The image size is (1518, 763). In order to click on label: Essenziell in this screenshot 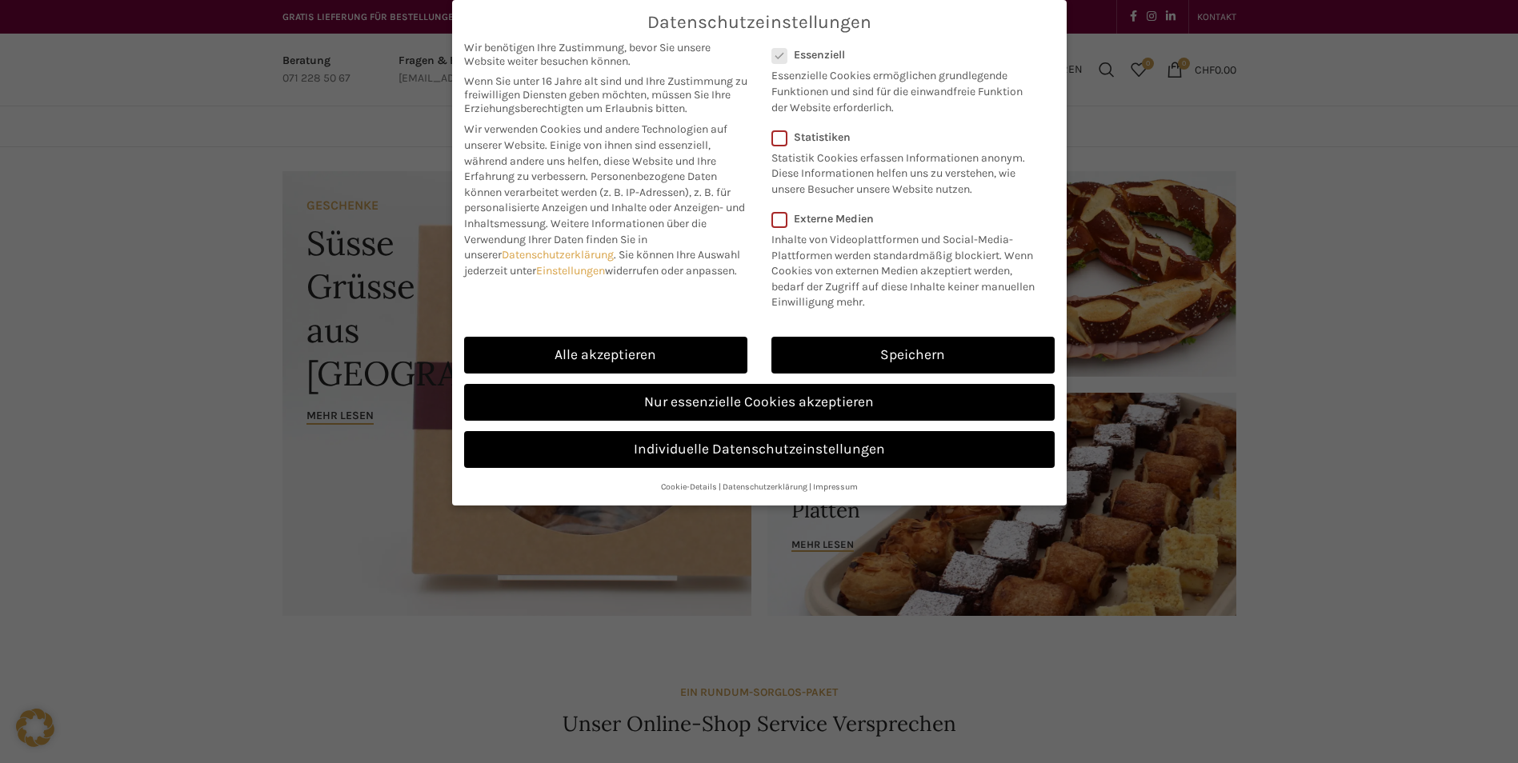, I will do `click(902, 54)`.